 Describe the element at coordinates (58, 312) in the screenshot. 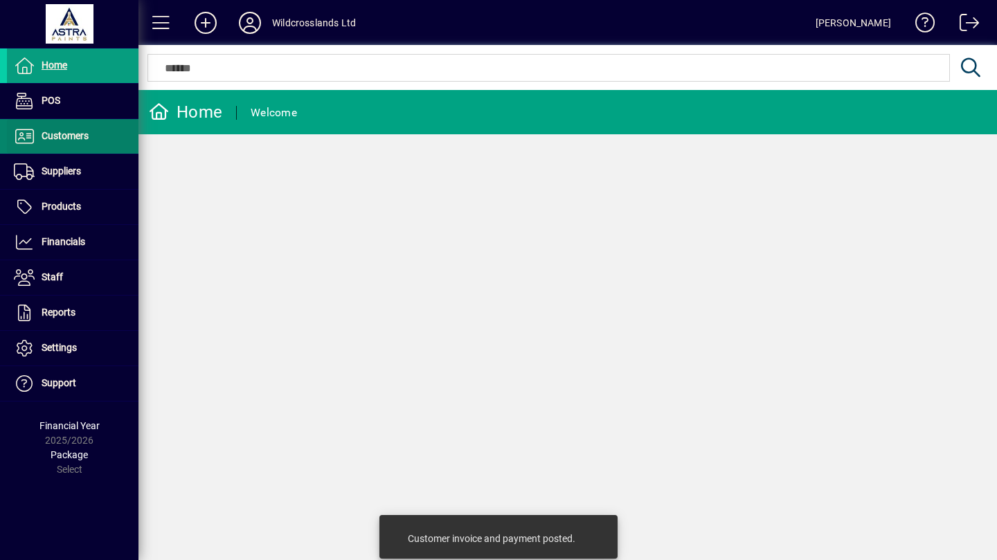

I see `span: Reports` at that location.